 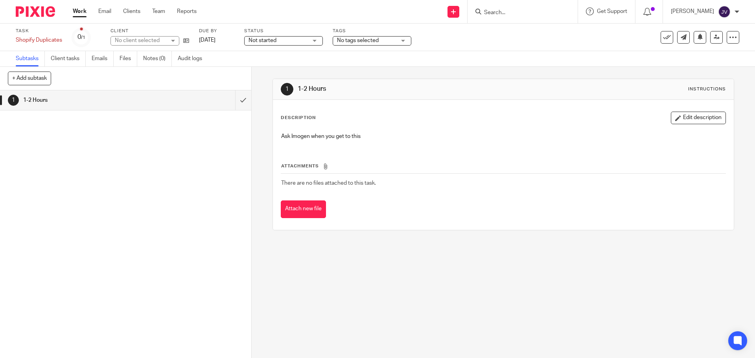 I want to click on label: Due by, so click(x=217, y=31).